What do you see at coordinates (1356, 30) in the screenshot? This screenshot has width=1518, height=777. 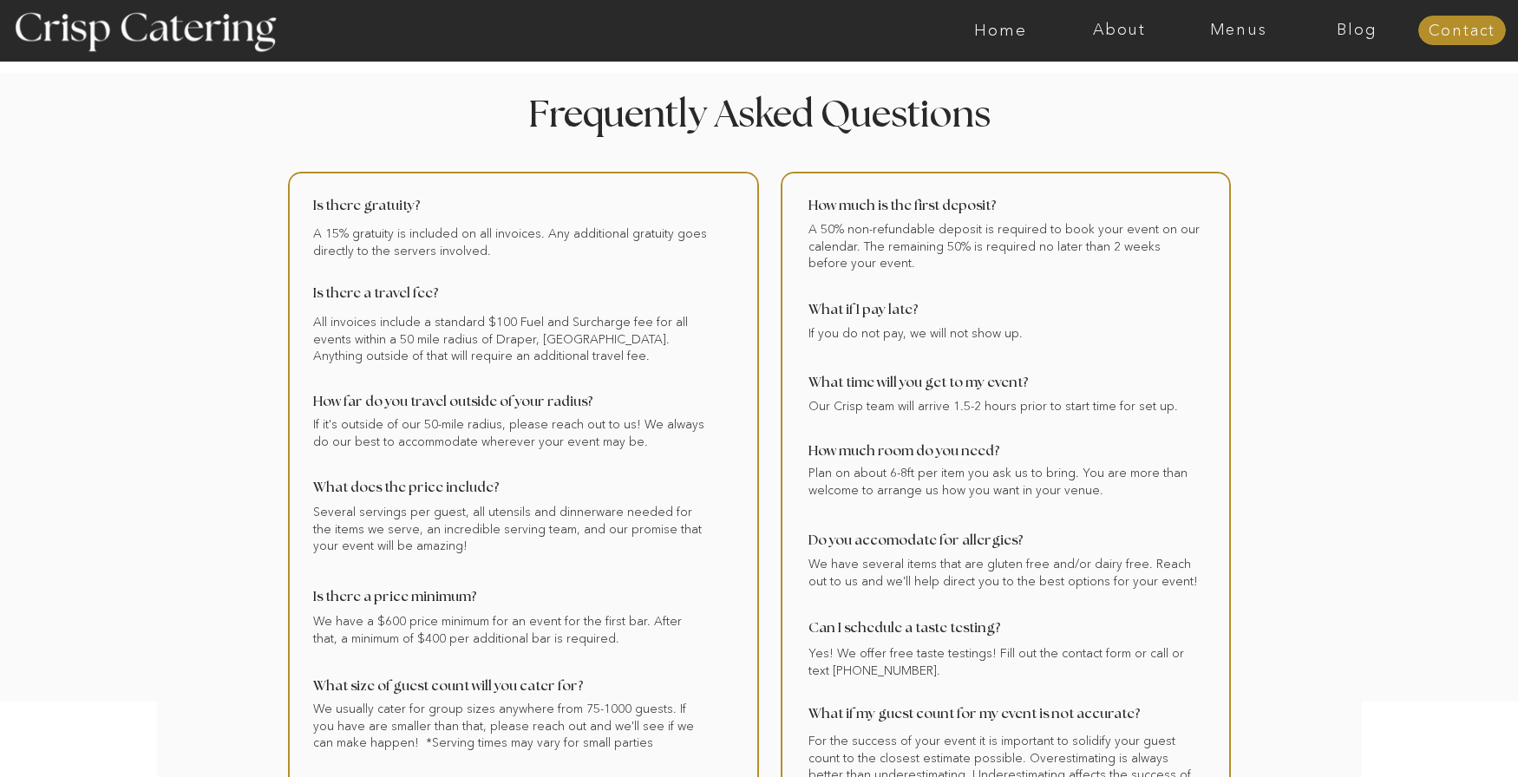 I see `nav: Blog` at bounding box center [1356, 30].